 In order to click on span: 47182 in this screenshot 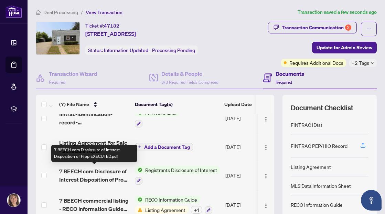, I will do `click(112, 26)`.